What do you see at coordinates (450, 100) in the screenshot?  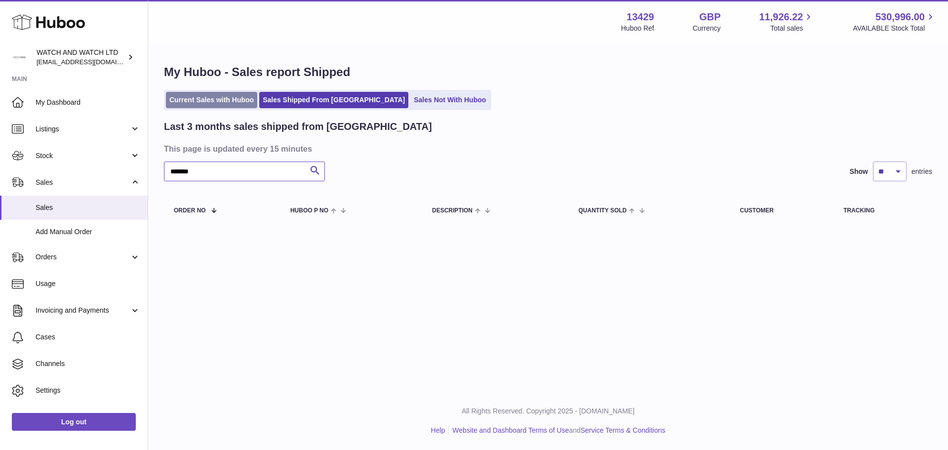 I see `a: Sales Not With Huboo` at bounding box center [450, 100].